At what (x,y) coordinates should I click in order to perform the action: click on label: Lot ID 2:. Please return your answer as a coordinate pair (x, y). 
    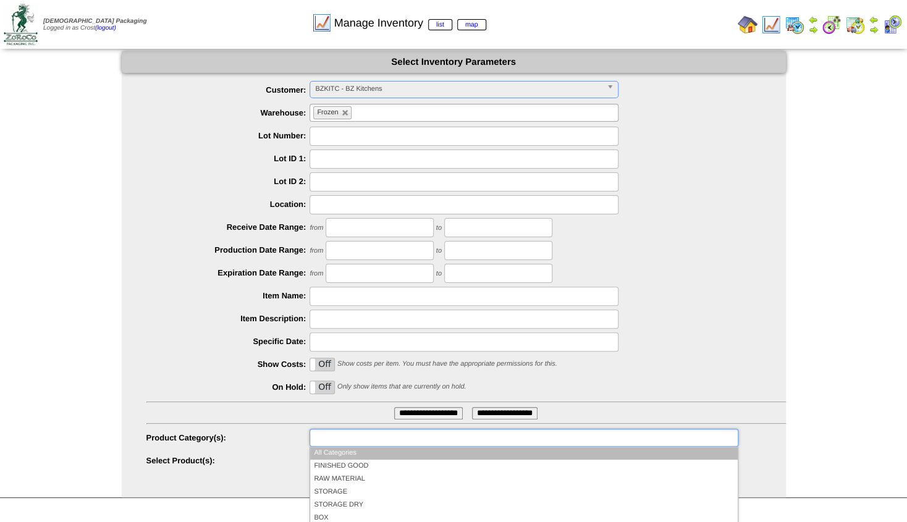
    Looking at the image, I should click on (228, 181).